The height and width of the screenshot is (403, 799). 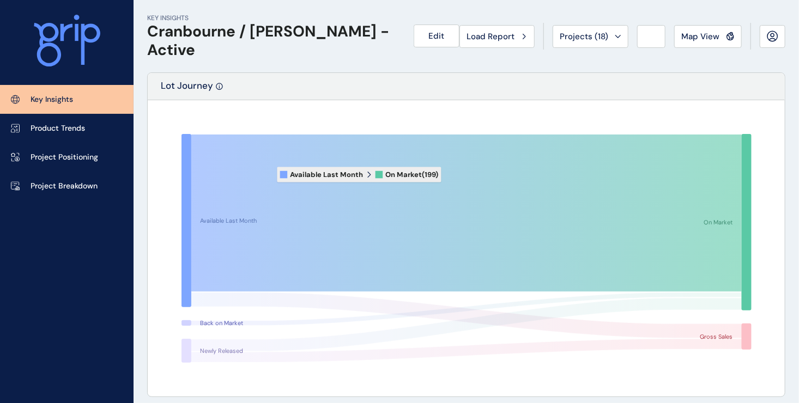 What do you see at coordinates (491, 37) in the screenshot?
I see `span: Load Report` at bounding box center [491, 37].